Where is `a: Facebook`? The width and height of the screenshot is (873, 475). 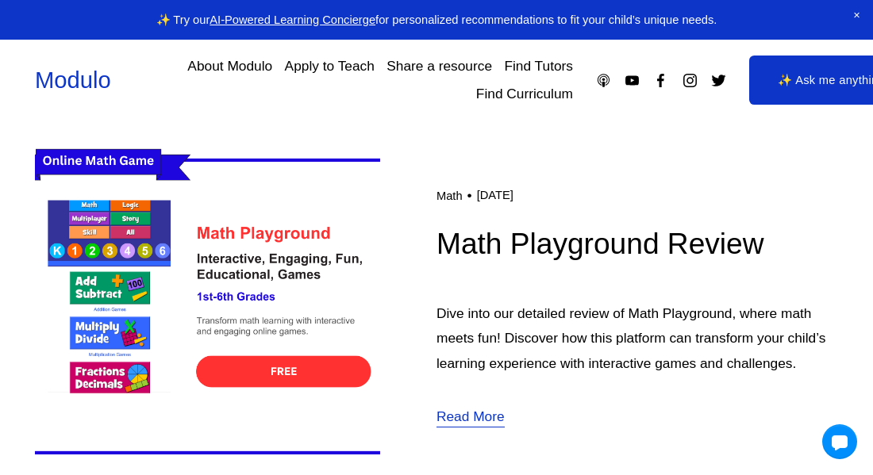
a: Facebook is located at coordinates (660, 80).